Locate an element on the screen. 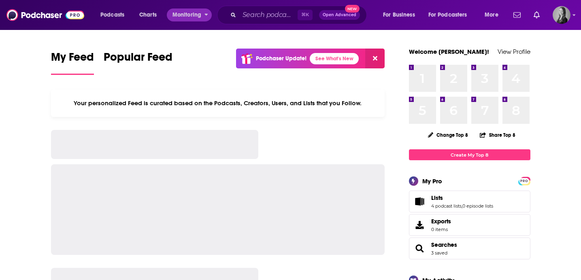 Image resolution: width=581 pixels, height=280 pixels. div: My Pro is located at coordinates (432, 181).